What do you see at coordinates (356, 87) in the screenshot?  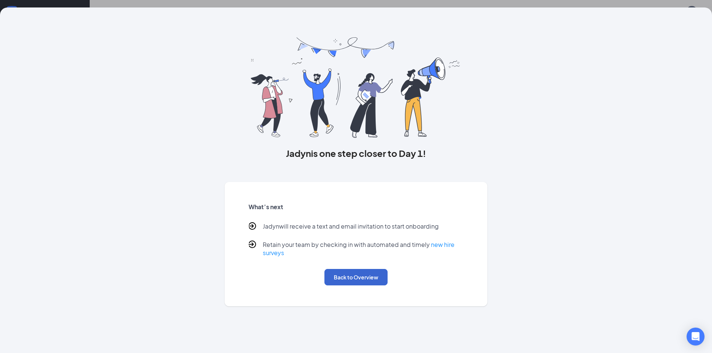 I see `img: you are all set` at bounding box center [356, 87].